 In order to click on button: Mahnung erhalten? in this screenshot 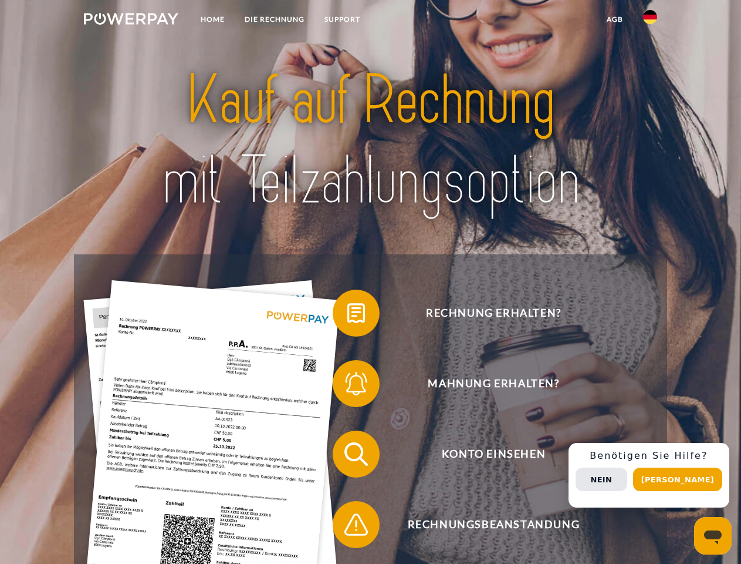, I will do `click(485, 383)`.